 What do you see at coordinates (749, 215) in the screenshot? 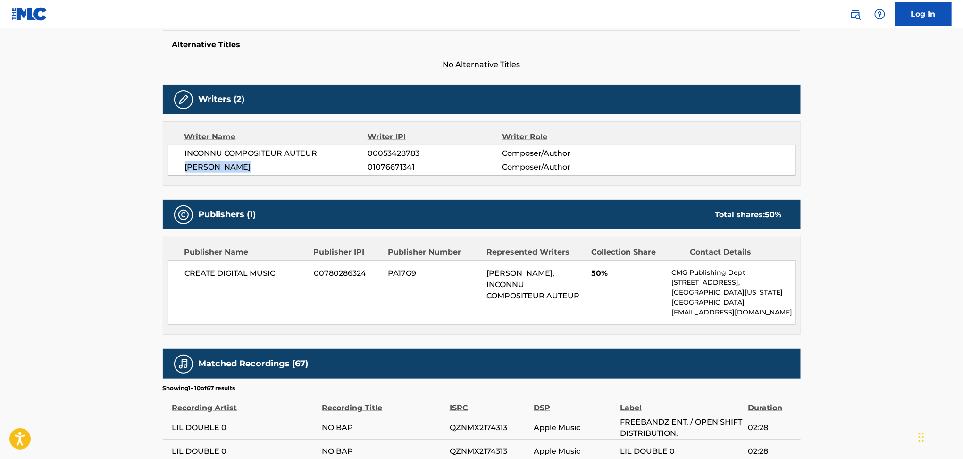
I see `div: Total shares:` at bounding box center [749, 215].